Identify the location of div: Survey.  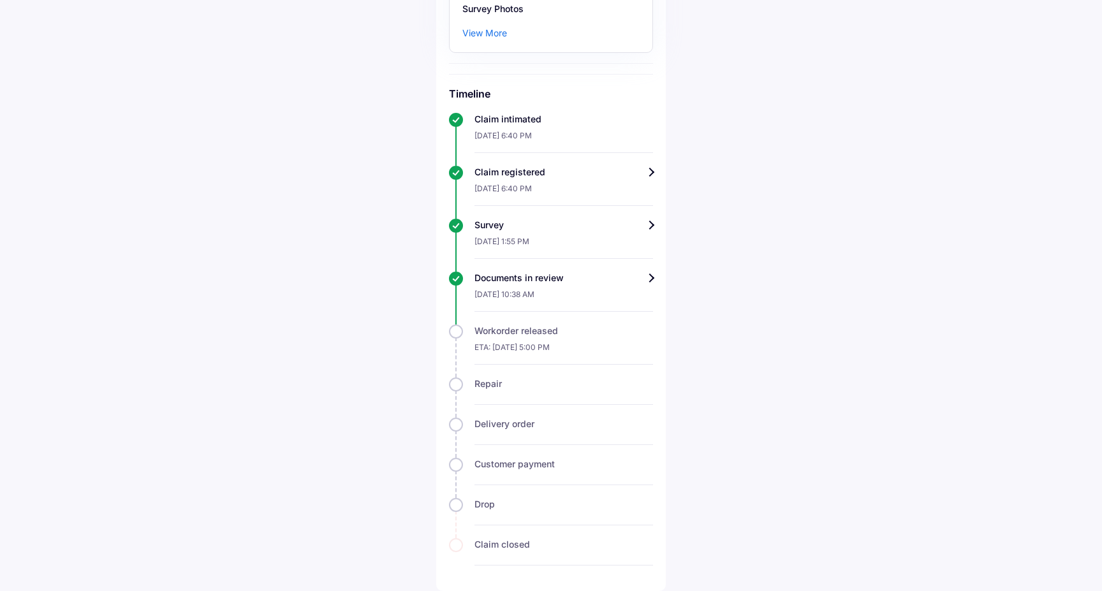
(564, 225).